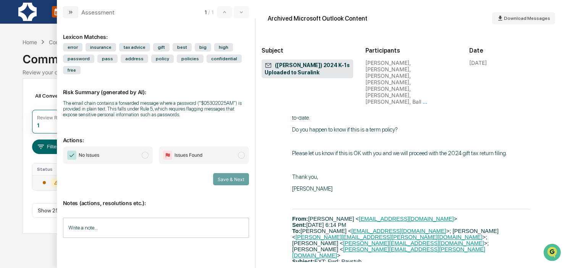  Describe the element at coordinates (30, 42) in the screenshot. I see `div: Home` at that location.